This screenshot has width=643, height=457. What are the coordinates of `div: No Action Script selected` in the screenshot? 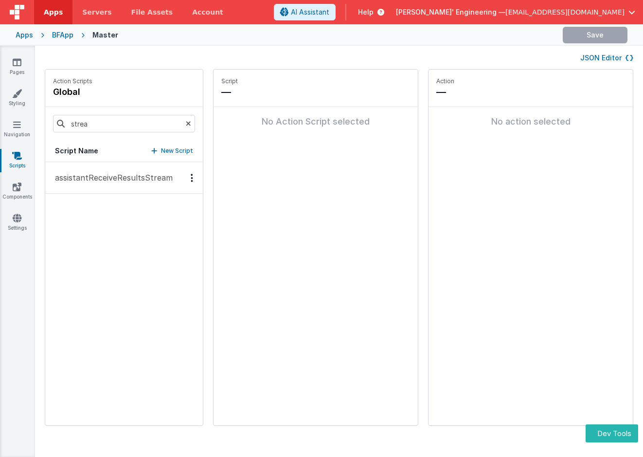 It's located at (316, 122).